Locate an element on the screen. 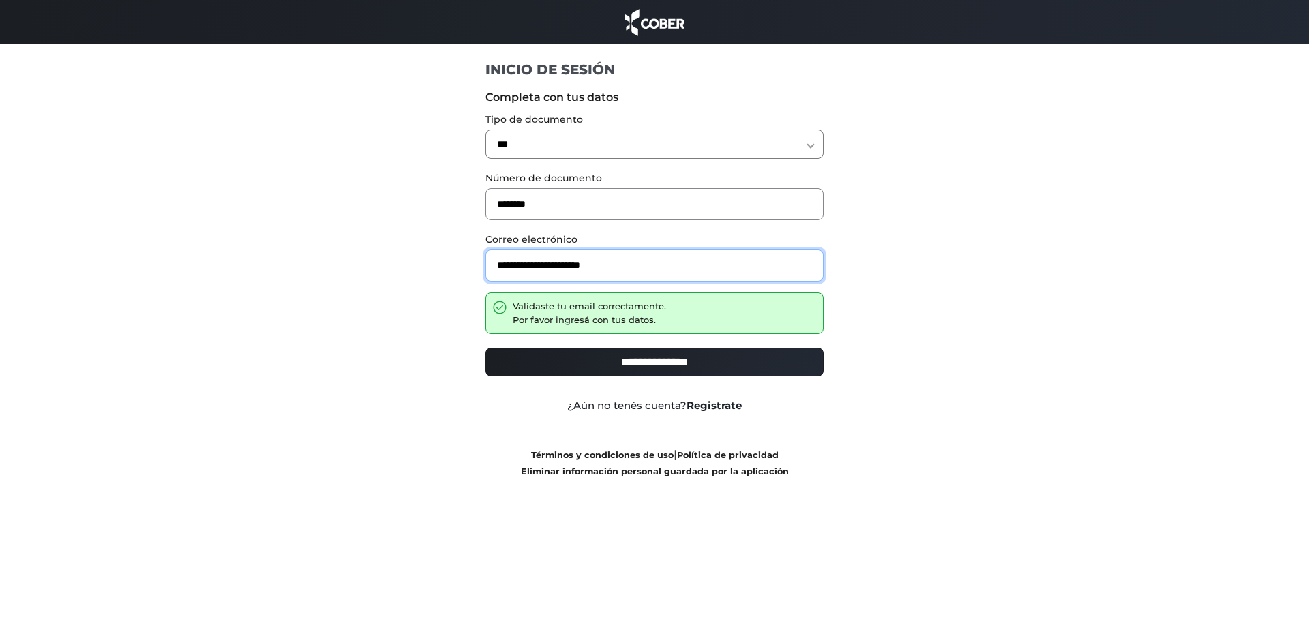  a: Eliminar información personal guardada por la aplicación is located at coordinates (655, 471).